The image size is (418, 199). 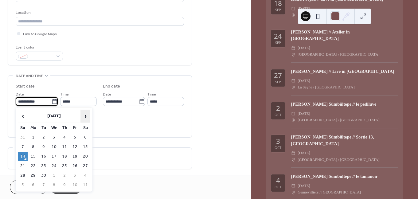 I want to click on td: 19, so click(x=75, y=156).